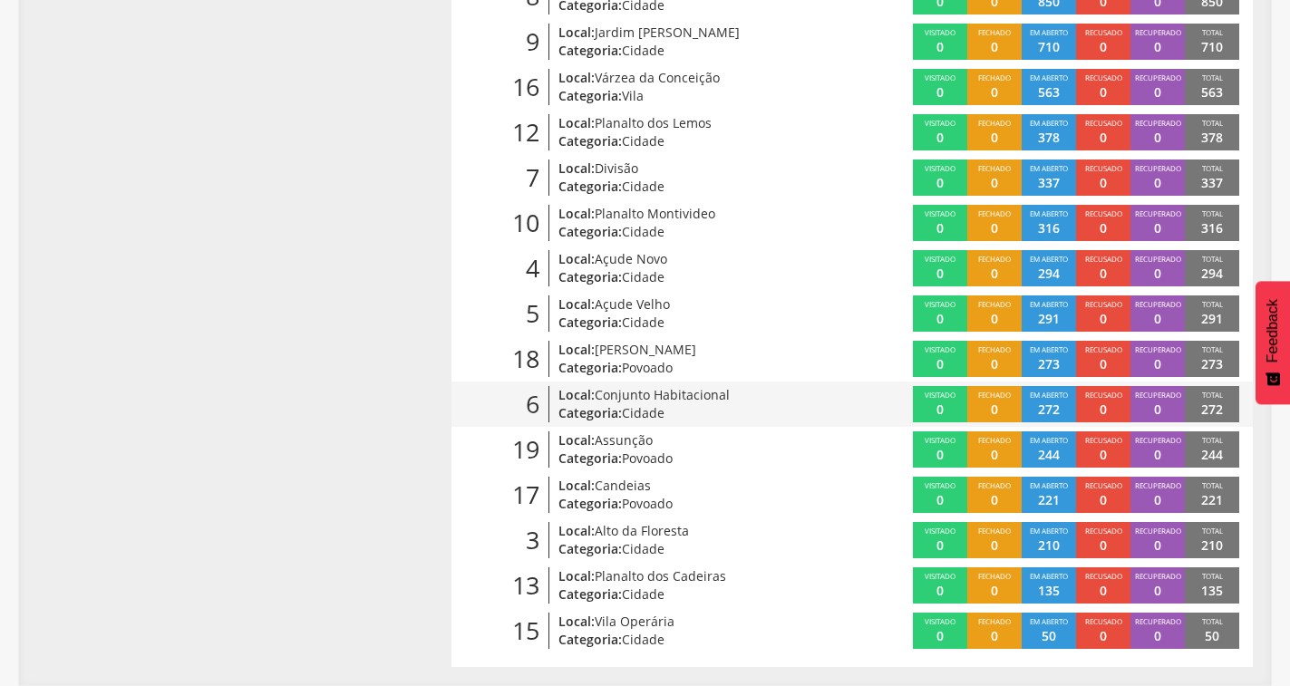 The width and height of the screenshot is (1290, 686). Describe the element at coordinates (1273, 343) in the screenshot. I see `button: Feedback - Mostrar pesquisa` at that location.